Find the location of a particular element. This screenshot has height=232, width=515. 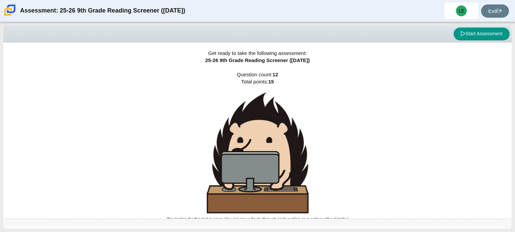

span: Question count: Total points: is located at coordinates (257, 147).